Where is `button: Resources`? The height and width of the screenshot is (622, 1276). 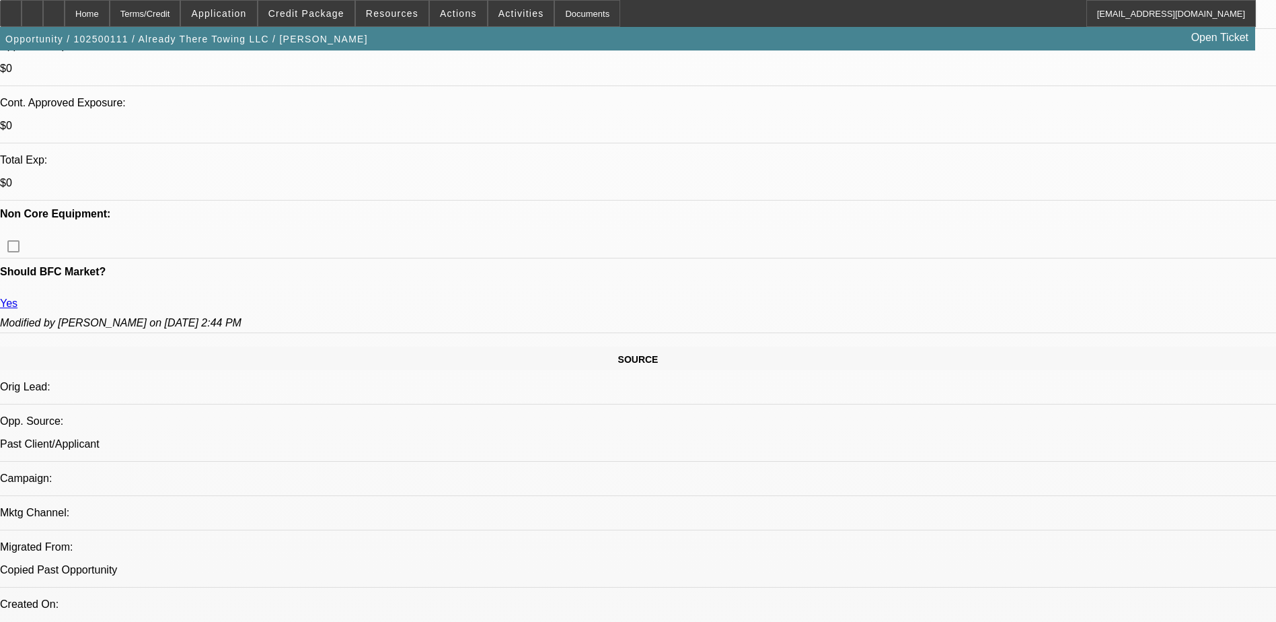 button: Resources is located at coordinates (392, 13).